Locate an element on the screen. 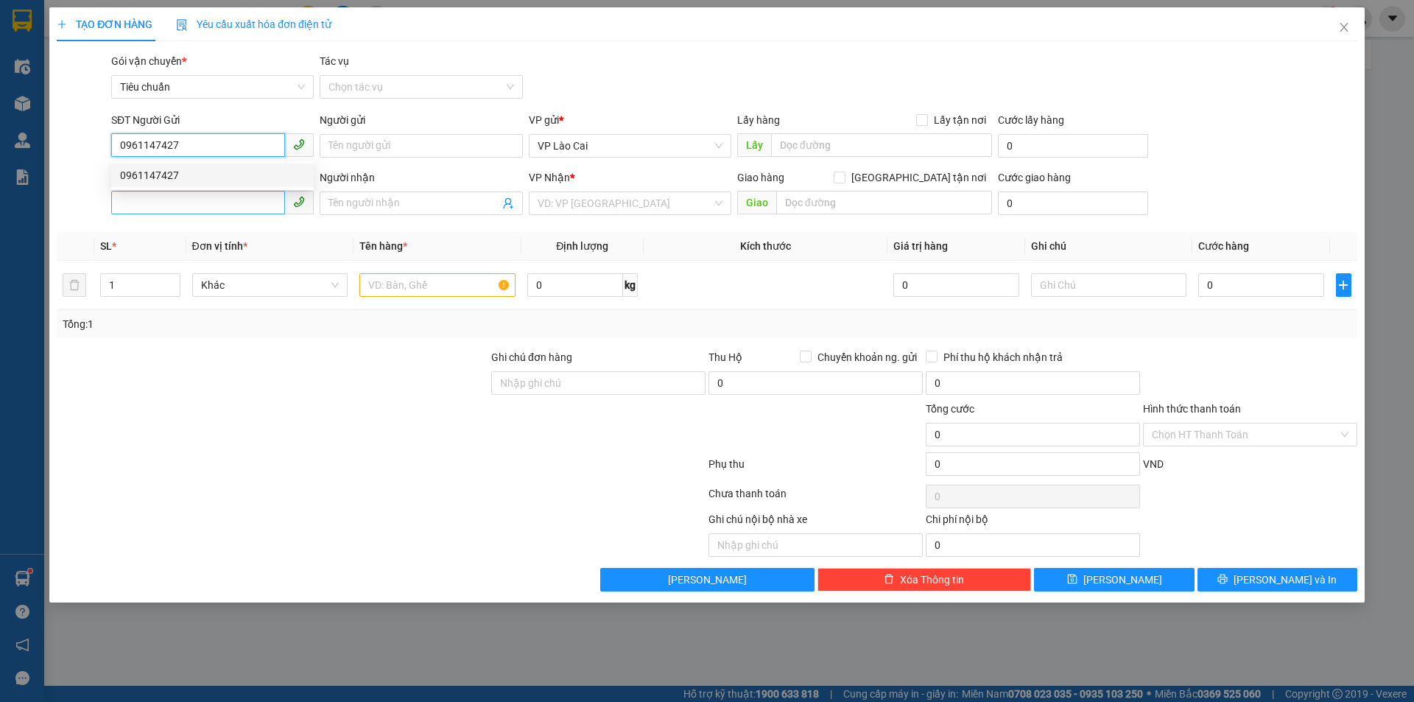 The image size is (1414, 702). span: Chuyển khoản ng. gửi is located at coordinates (867, 357).